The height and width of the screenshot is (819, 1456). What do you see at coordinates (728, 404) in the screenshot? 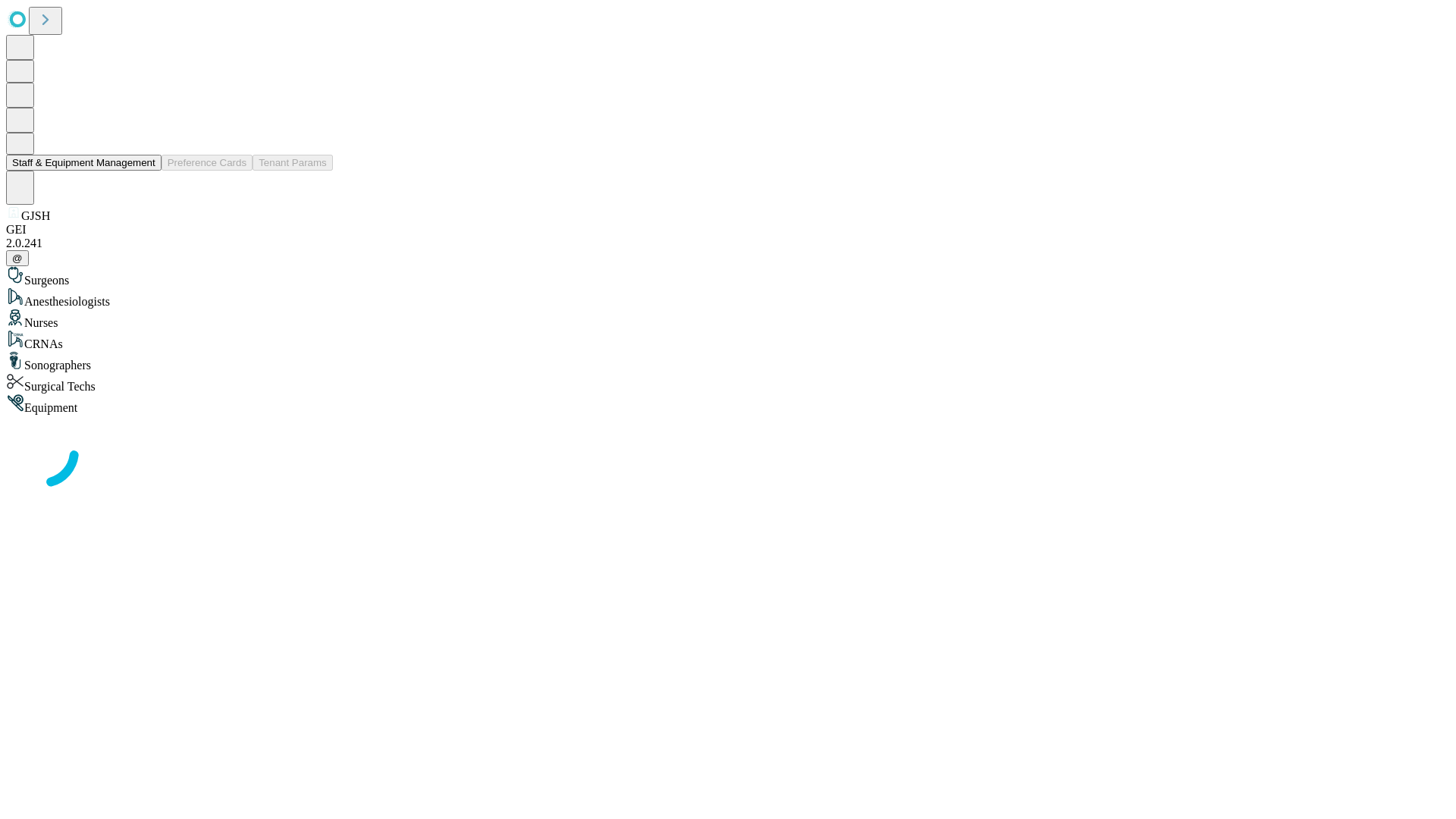
I see `div: Equipment` at bounding box center [728, 404].